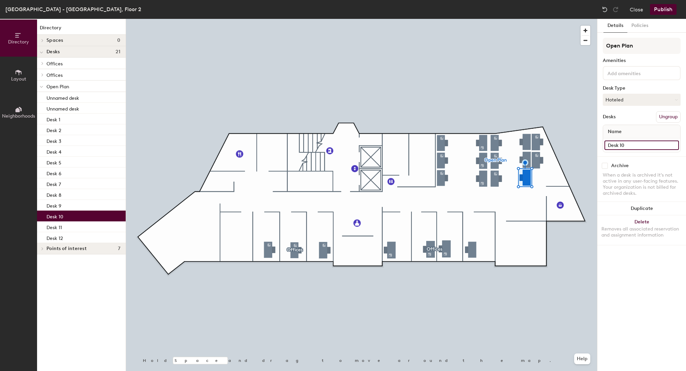  What do you see at coordinates (640, 26) in the screenshot?
I see `button: Policies` at bounding box center [640, 26].